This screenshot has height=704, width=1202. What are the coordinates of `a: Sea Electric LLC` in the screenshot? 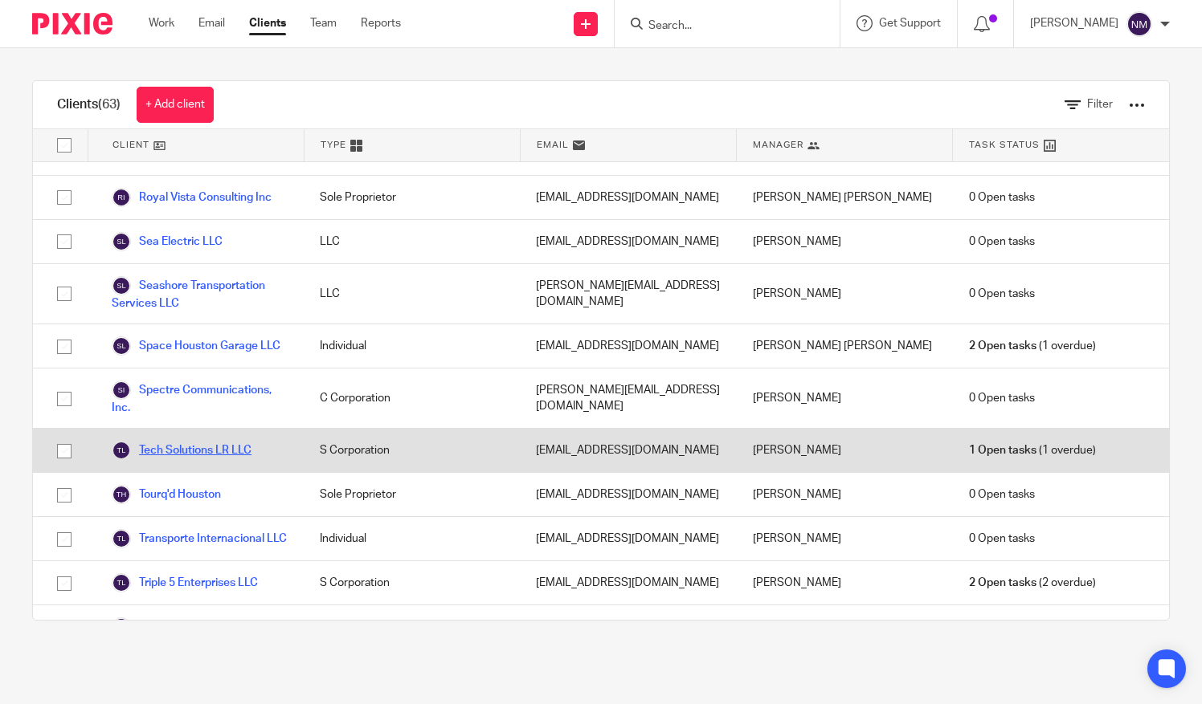 It's located at (167, 242).